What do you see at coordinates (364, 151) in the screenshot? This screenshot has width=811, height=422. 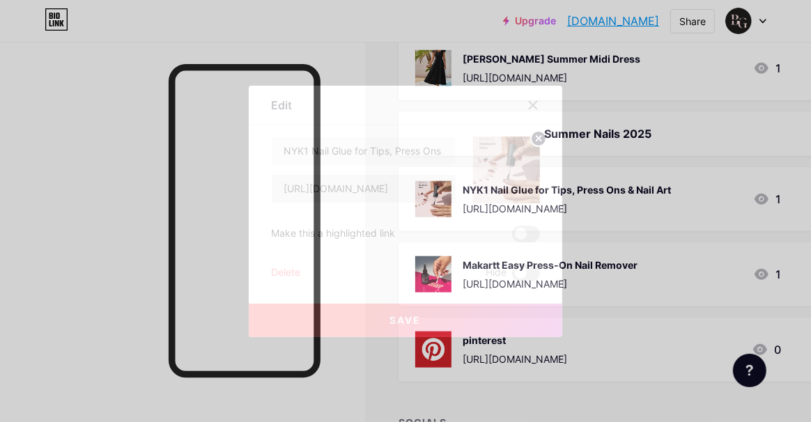 I see `input: Title` at bounding box center [364, 151].